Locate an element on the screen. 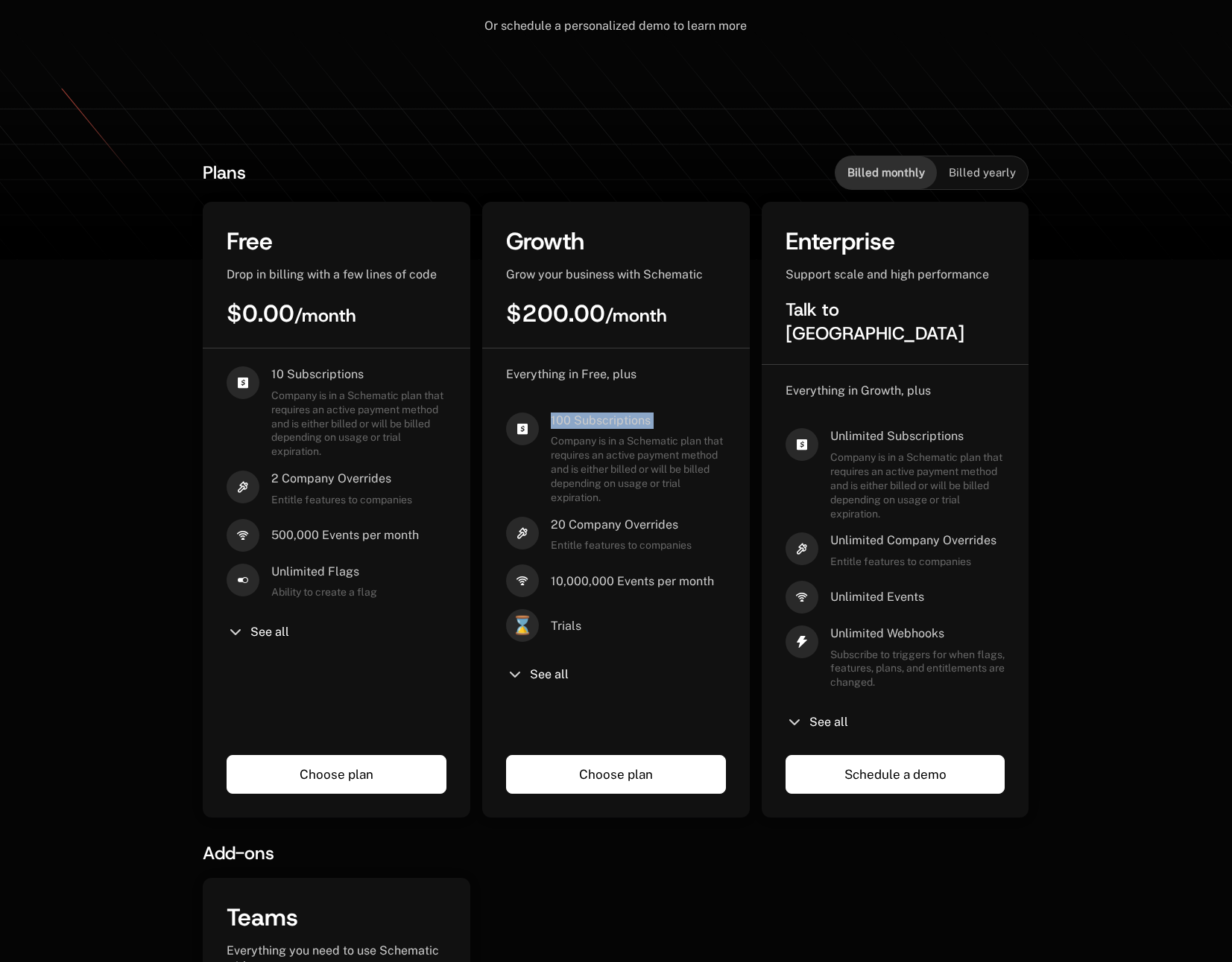  span: 2 Company Overrides is located at coordinates (341, 479).